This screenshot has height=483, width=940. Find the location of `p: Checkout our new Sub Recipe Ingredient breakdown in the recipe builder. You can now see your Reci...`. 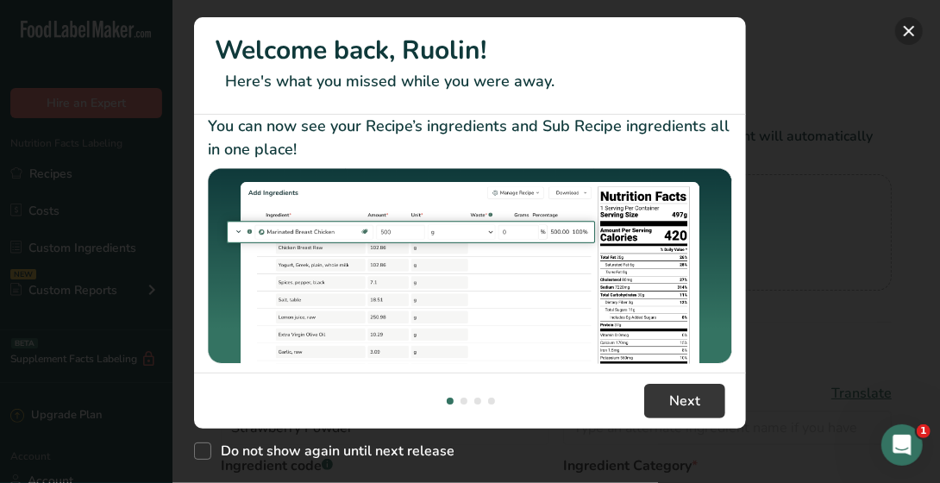

p: Checkout our new Sub Recipe Ingredient breakdown in the recipe builder. You can now see your Reci... is located at coordinates (470, 126).